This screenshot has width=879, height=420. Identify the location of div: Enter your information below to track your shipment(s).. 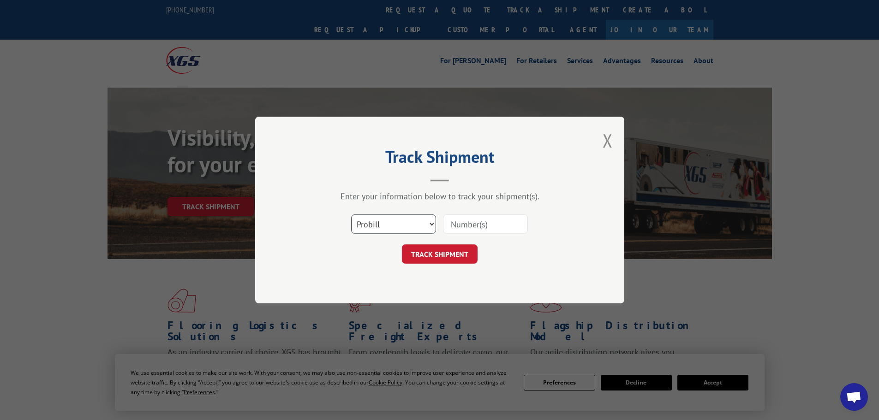
(440, 196).